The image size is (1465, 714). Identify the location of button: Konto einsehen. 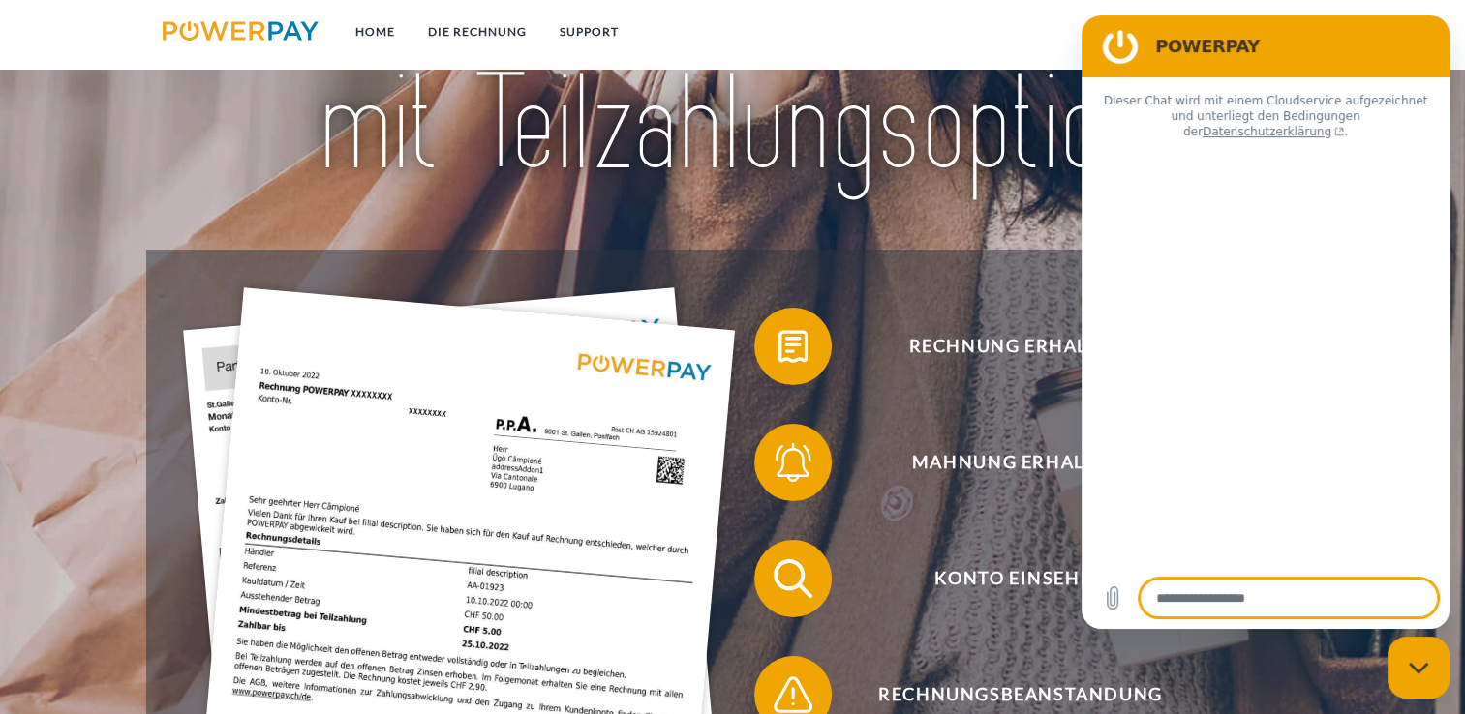
(1006, 579).